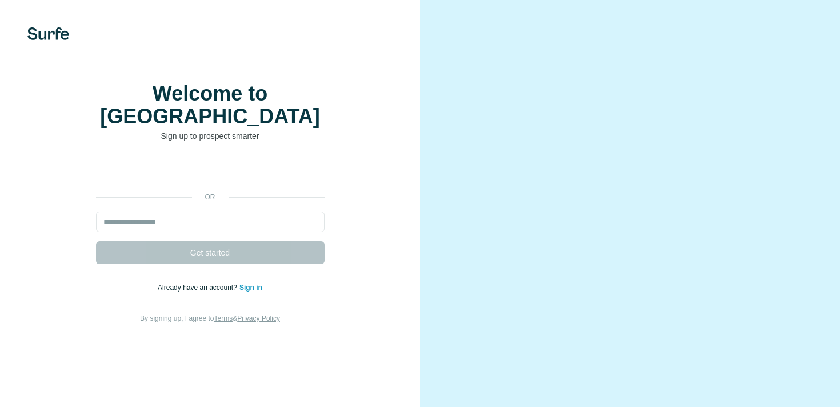  I want to click on a: Privacy Policy, so click(258, 318).